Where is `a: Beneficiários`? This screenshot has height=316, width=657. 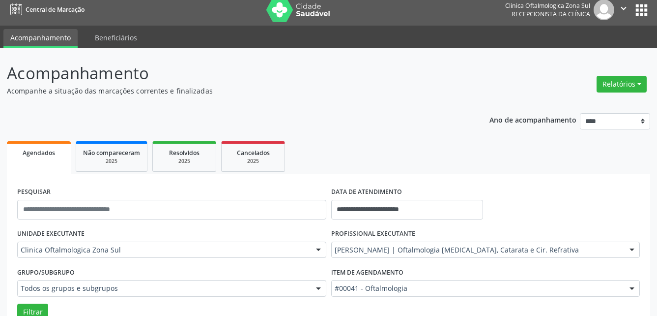 a: Beneficiários is located at coordinates (116, 37).